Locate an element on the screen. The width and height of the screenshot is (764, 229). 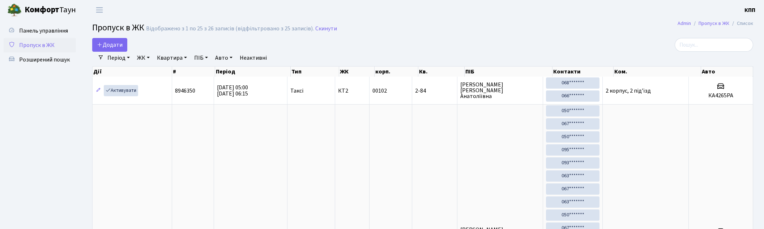
b: Комфорт is located at coordinates (42, 10).